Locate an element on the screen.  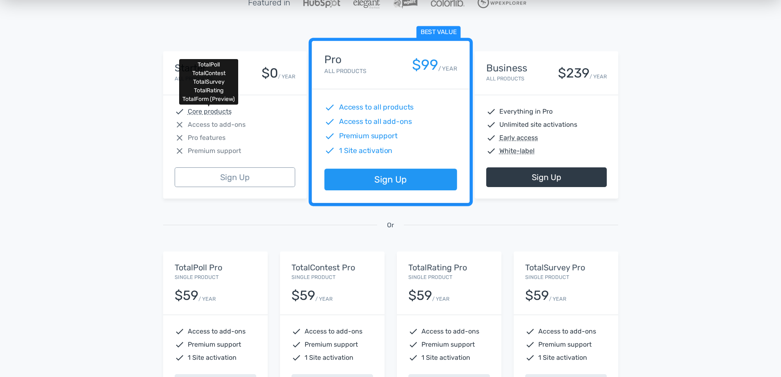
div: TotalPoll TotalContest TotalSurvey TotalRating TotalForm (Preview) is located at coordinates (209, 82).